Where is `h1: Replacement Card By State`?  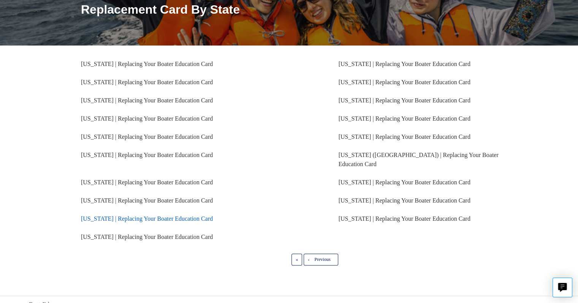 h1: Replacement Card By State is located at coordinates (315, 9).